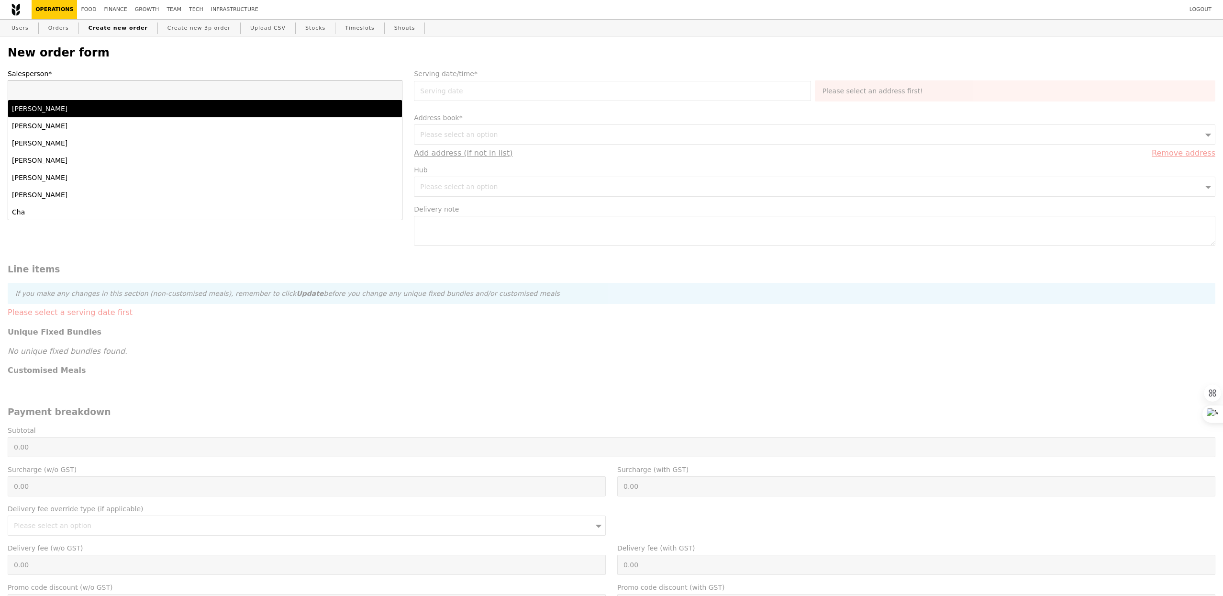  Describe the element at coordinates (405, 28) in the screenshot. I see `a: Shouts` at that location.